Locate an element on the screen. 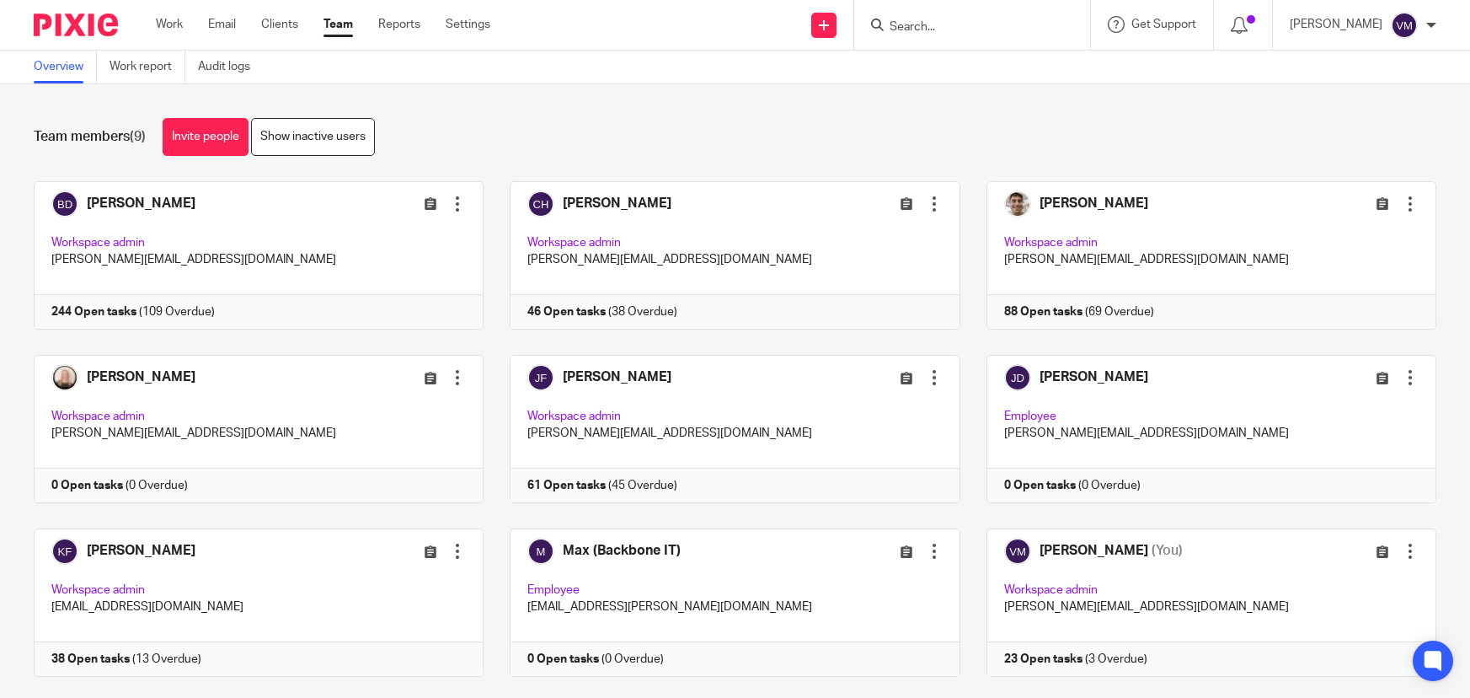  input: Search is located at coordinates (964, 28).